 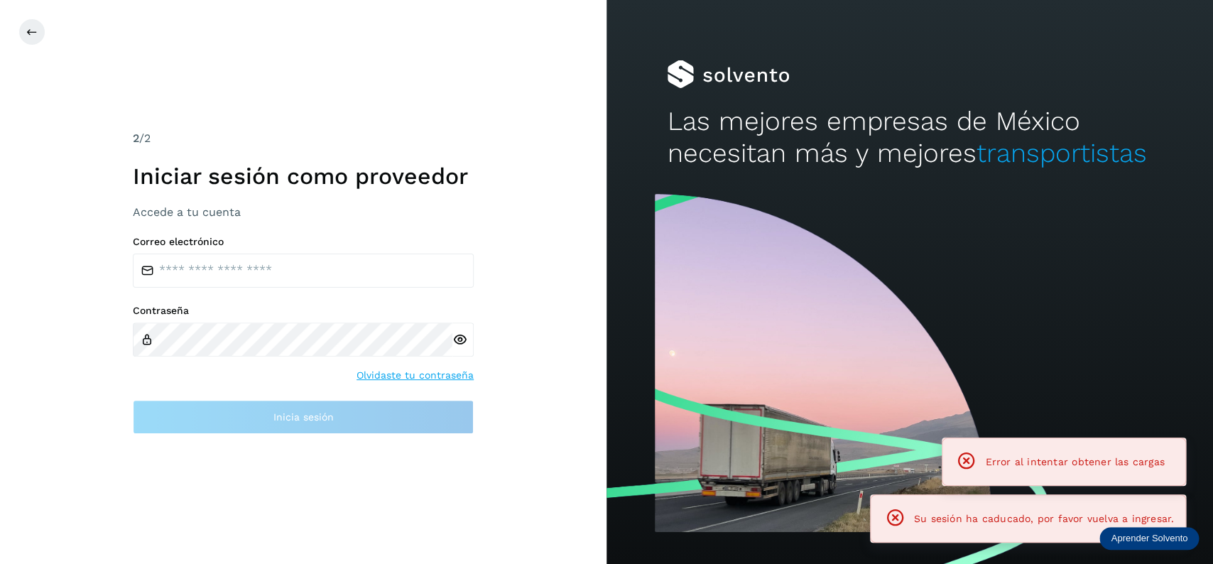 I want to click on h2: Las mejores empresas de México necesitan más y mejores, so click(x=909, y=137).